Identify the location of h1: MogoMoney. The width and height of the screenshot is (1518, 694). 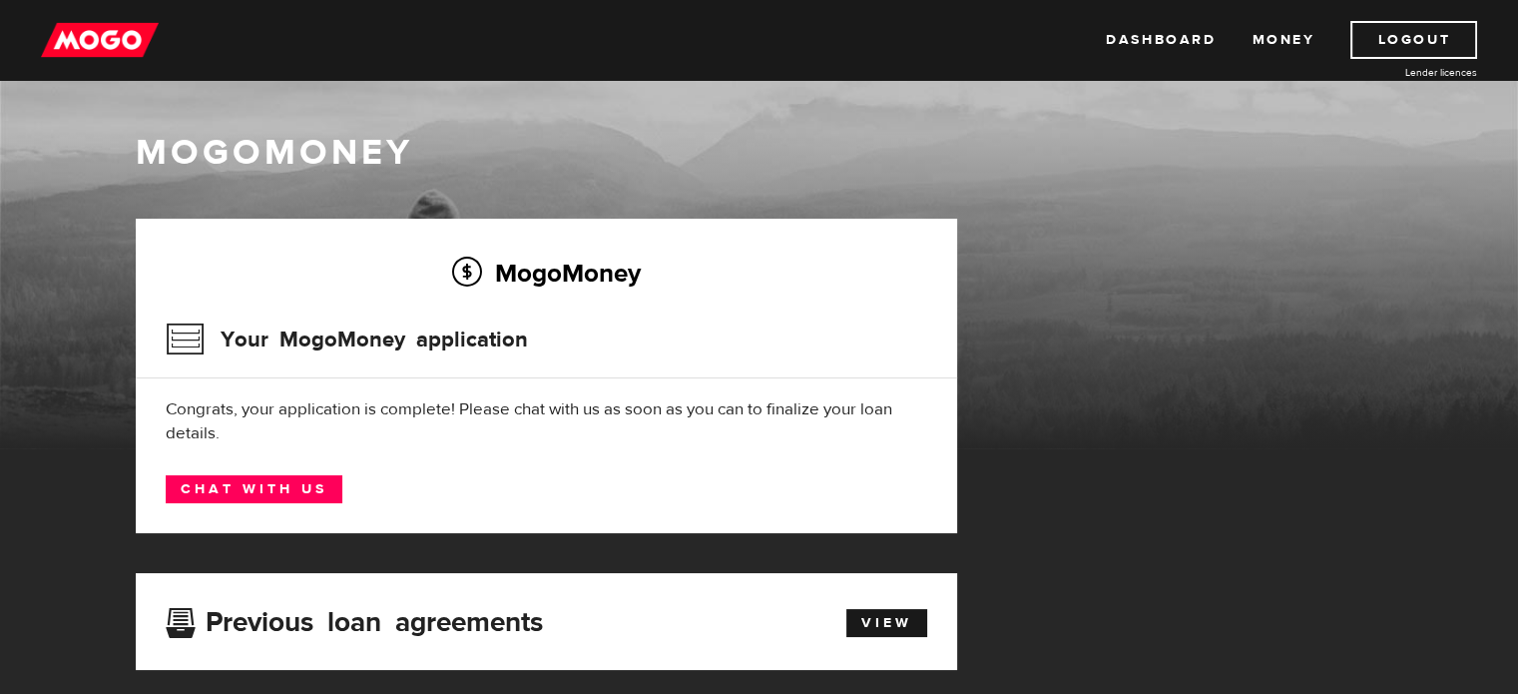
(760, 153).